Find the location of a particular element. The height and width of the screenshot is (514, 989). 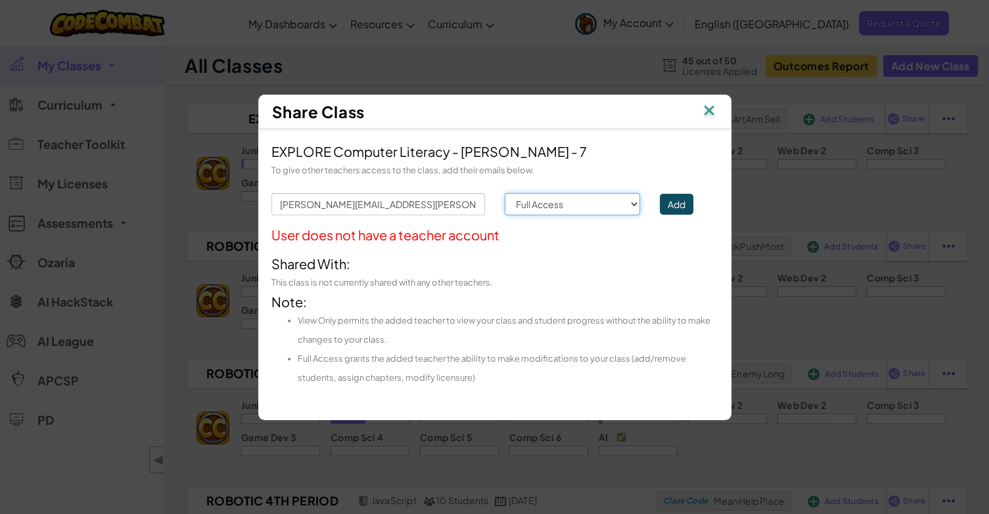

div: To give other teachers access to the class, add their emails below. is located at coordinates (495, 170).